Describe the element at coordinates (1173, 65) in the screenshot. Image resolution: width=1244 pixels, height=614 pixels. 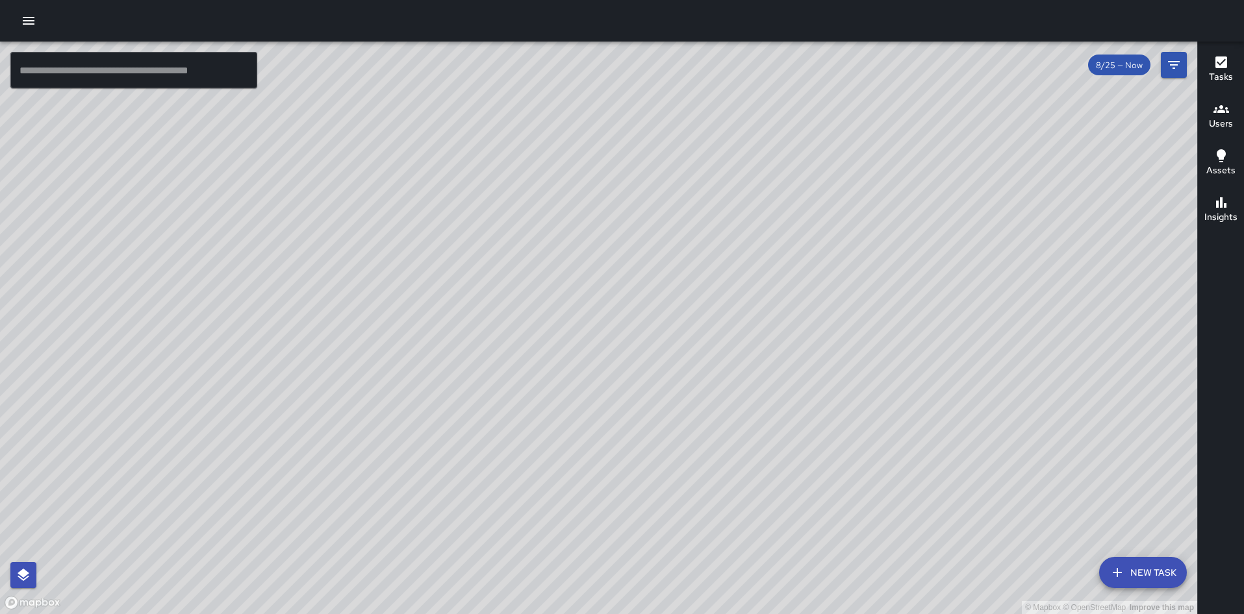
I see `button: Filters` at that location.